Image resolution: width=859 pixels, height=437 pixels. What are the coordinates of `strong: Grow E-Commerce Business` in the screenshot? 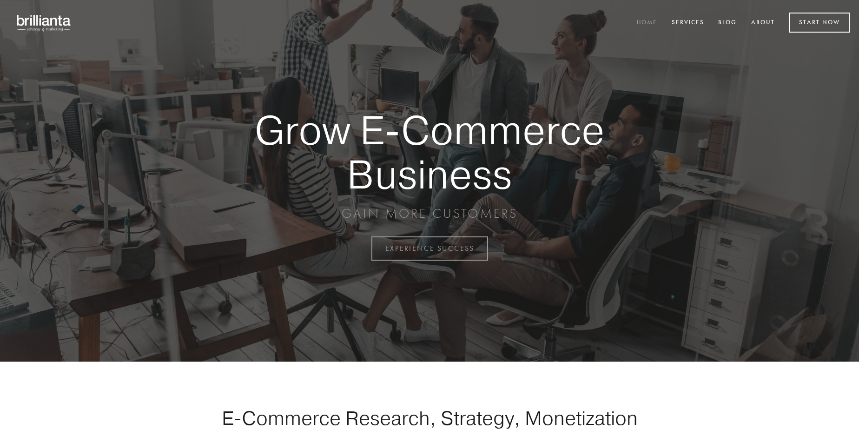 It's located at (430, 152).